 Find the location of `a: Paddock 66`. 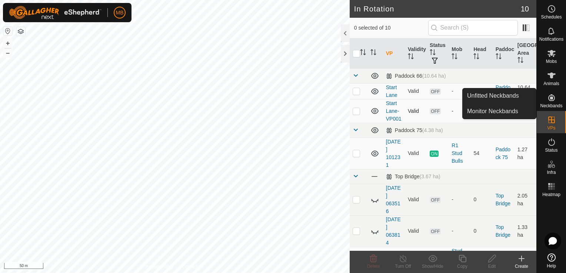

a: Paddock 66 is located at coordinates (503, 91).